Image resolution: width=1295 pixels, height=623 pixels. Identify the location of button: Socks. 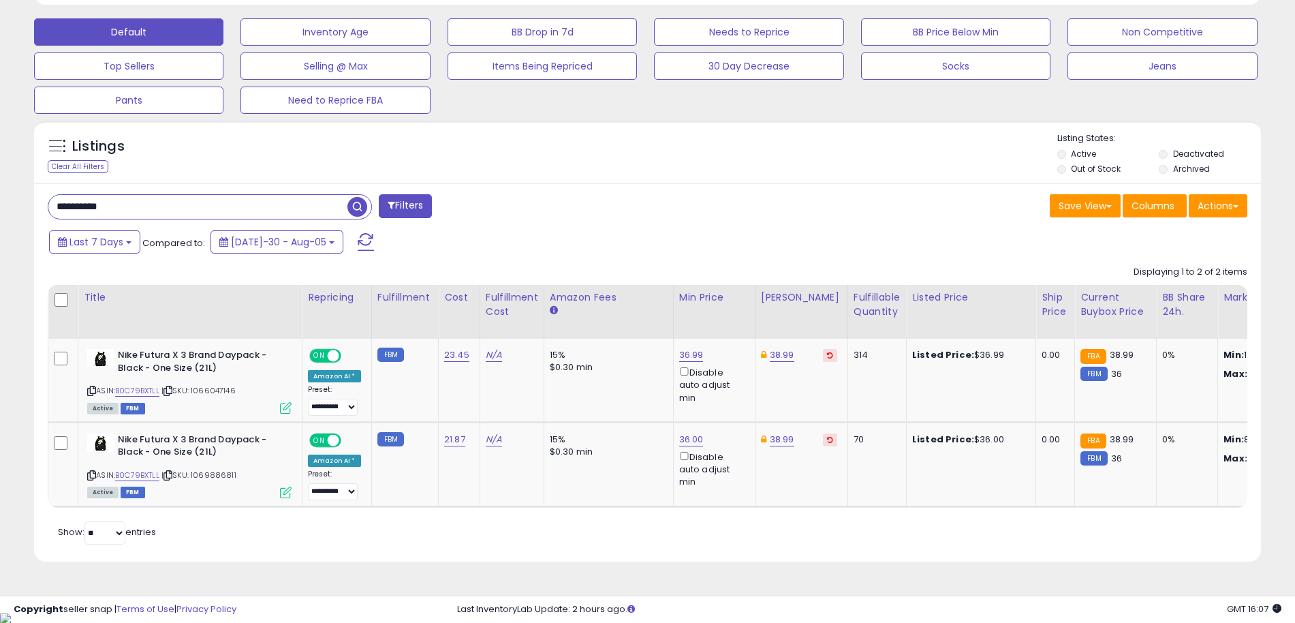
(956, 66).